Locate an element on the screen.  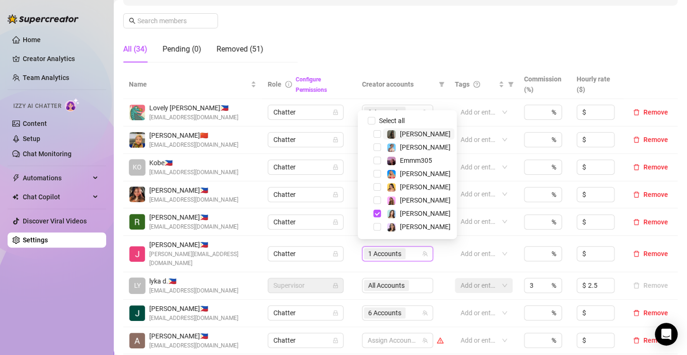
span: Chat Copilot is located at coordinates (56, 197).